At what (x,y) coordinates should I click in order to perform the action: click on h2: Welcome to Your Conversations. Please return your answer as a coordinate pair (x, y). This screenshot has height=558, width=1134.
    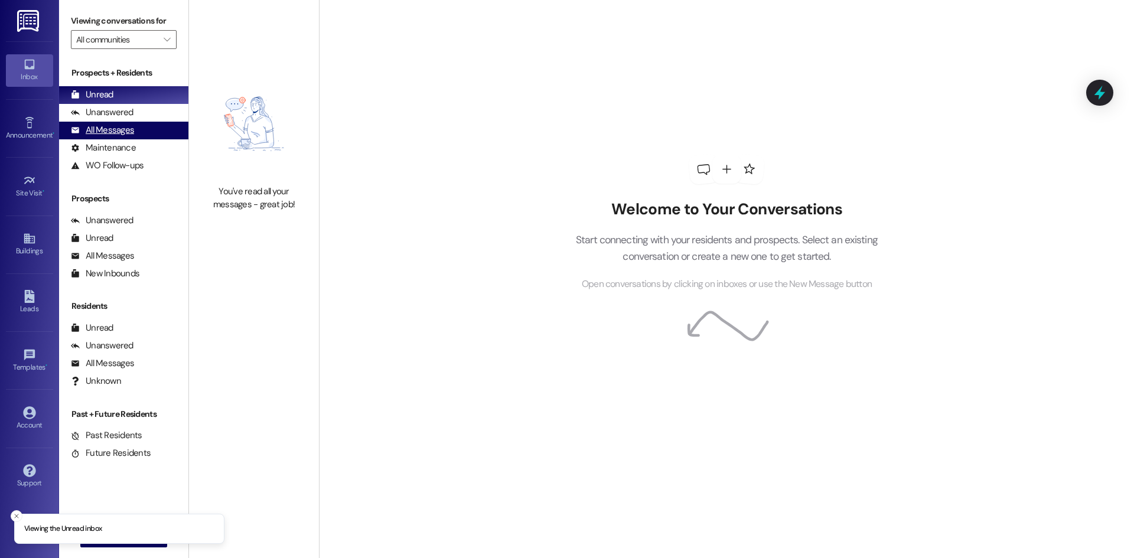
    Looking at the image, I should click on (726, 210).